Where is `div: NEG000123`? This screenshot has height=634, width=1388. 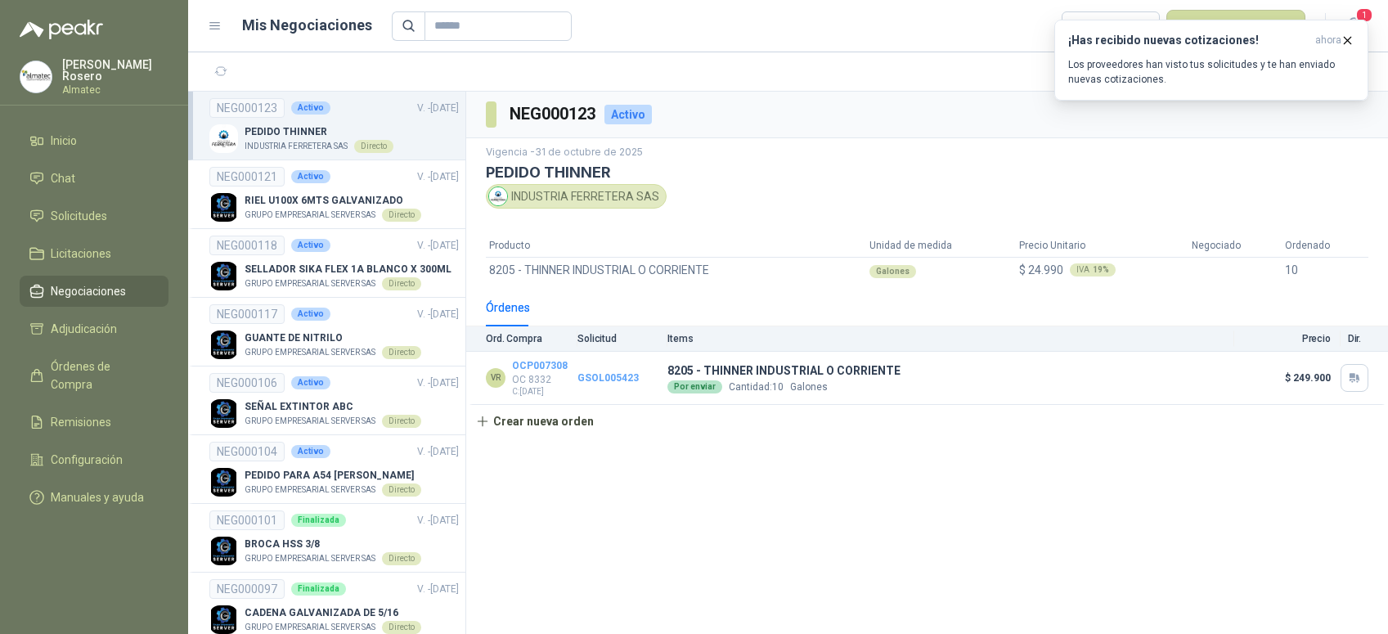 div: NEG000123 is located at coordinates (247, 108).